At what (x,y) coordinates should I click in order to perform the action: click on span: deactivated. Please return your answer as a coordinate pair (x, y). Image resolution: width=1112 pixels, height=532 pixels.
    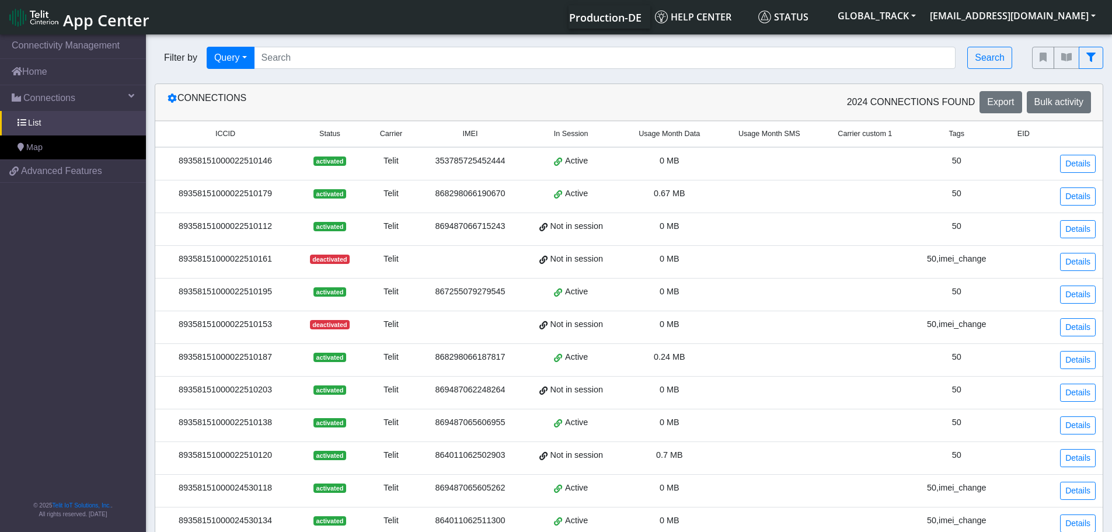
    Looking at the image, I should click on (330, 324).